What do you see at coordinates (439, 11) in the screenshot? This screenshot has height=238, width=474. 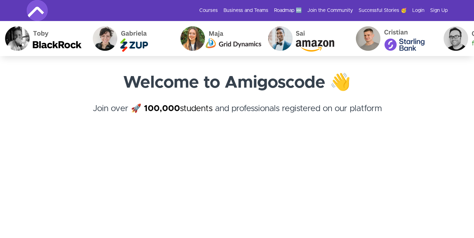 I see `a: Sign Up` at bounding box center [439, 11].